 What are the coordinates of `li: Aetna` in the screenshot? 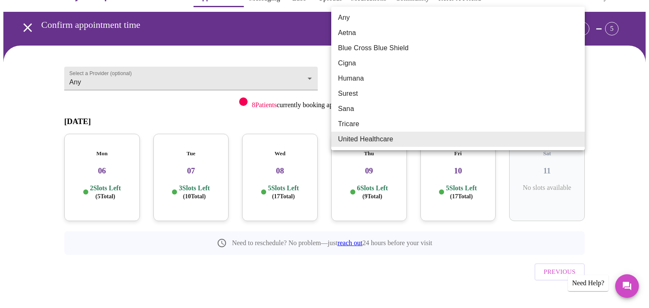 It's located at (458, 33).